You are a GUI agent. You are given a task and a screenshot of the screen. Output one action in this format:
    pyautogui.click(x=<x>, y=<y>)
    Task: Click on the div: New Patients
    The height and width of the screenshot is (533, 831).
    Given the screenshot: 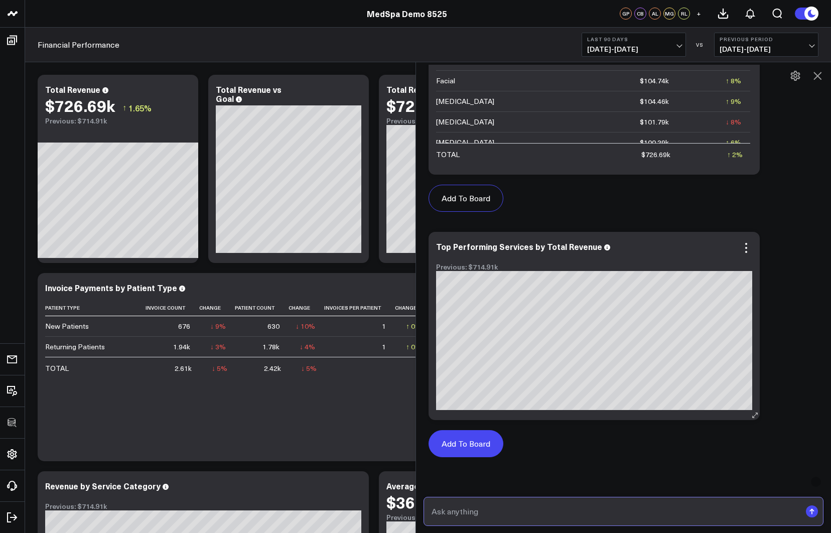 What is the action you would take?
    pyautogui.click(x=67, y=326)
    